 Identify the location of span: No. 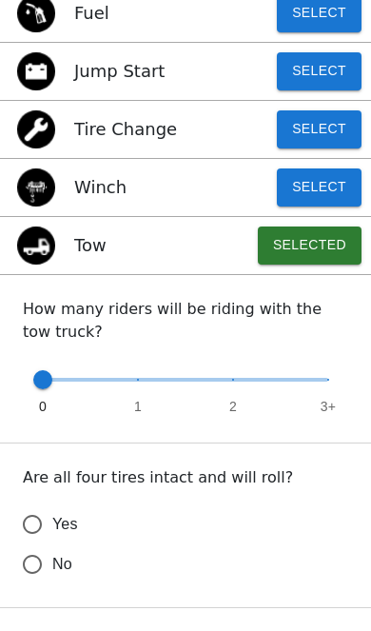
(62, 565).